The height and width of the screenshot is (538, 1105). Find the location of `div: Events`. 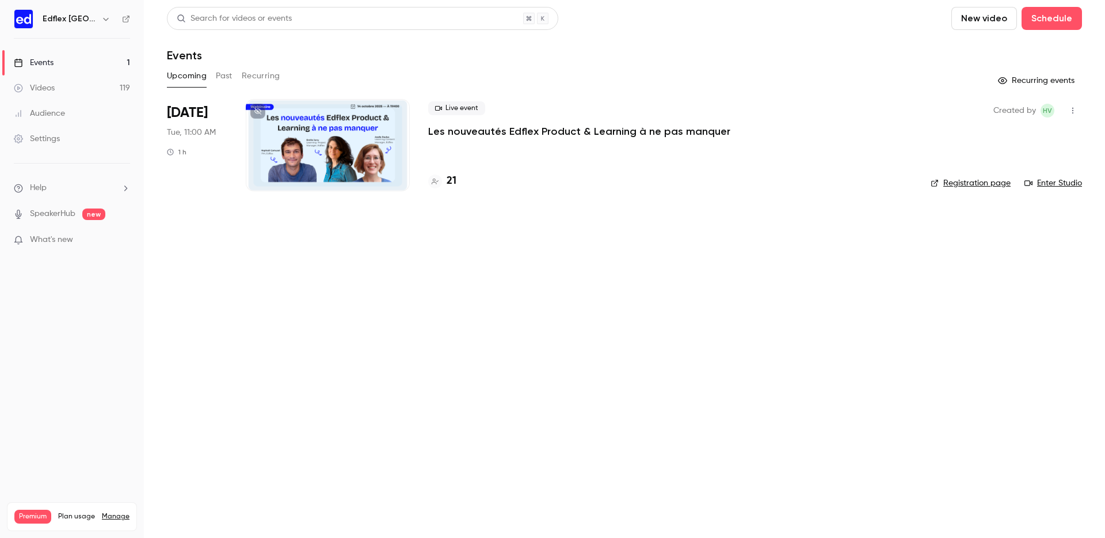

div: Events is located at coordinates (33, 63).